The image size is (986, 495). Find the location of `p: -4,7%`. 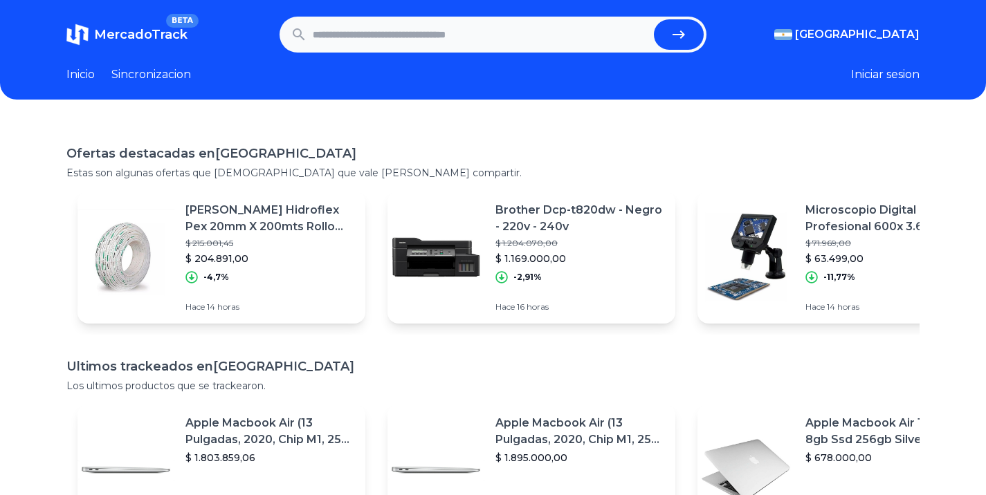

p: -4,7% is located at coordinates (216, 277).